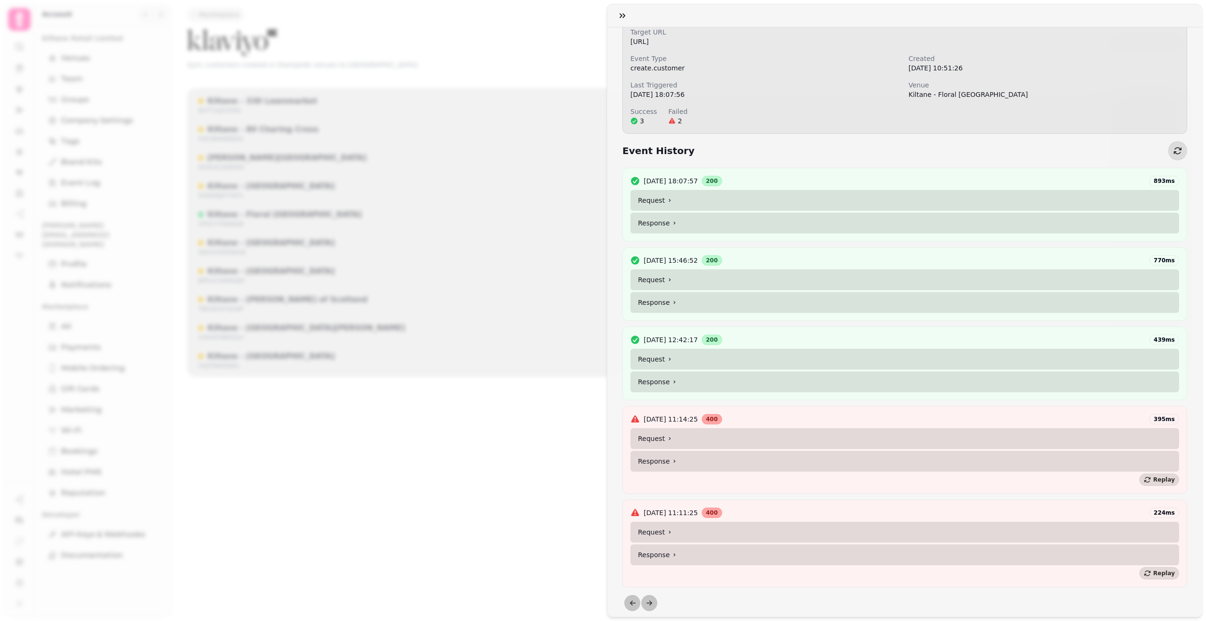 The image size is (1206, 621). What do you see at coordinates (1164, 181) in the screenshot?
I see `div: 893 ms` at bounding box center [1164, 181].